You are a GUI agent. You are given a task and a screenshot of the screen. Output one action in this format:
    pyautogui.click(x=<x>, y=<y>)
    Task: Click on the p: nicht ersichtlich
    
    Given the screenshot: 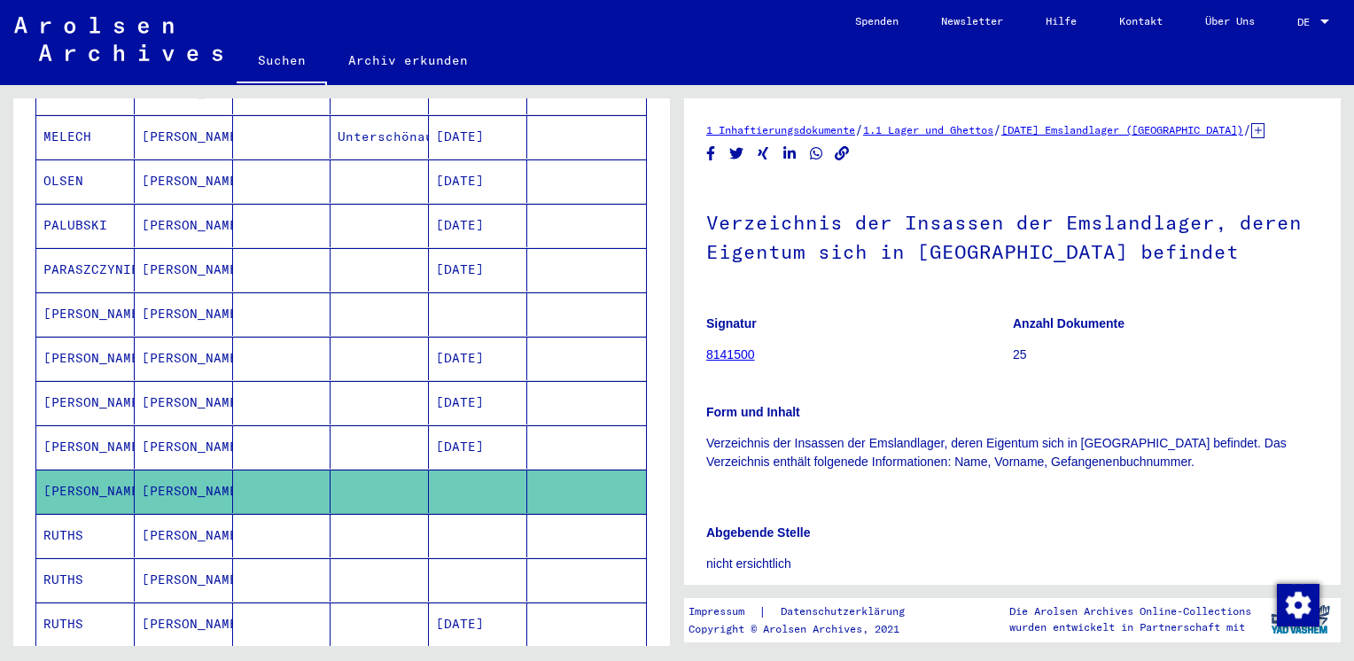 What is the action you would take?
    pyautogui.click(x=1012, y=564)
    